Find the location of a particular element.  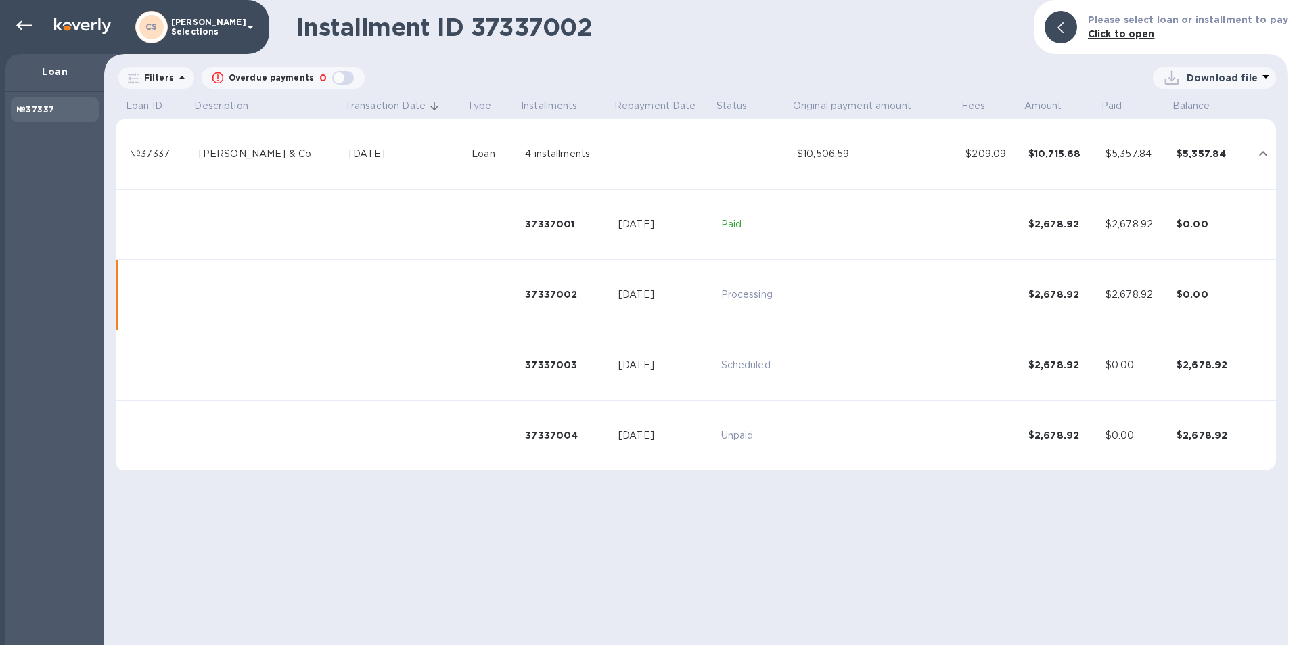

p: Description is located at coordinates (221, 106).